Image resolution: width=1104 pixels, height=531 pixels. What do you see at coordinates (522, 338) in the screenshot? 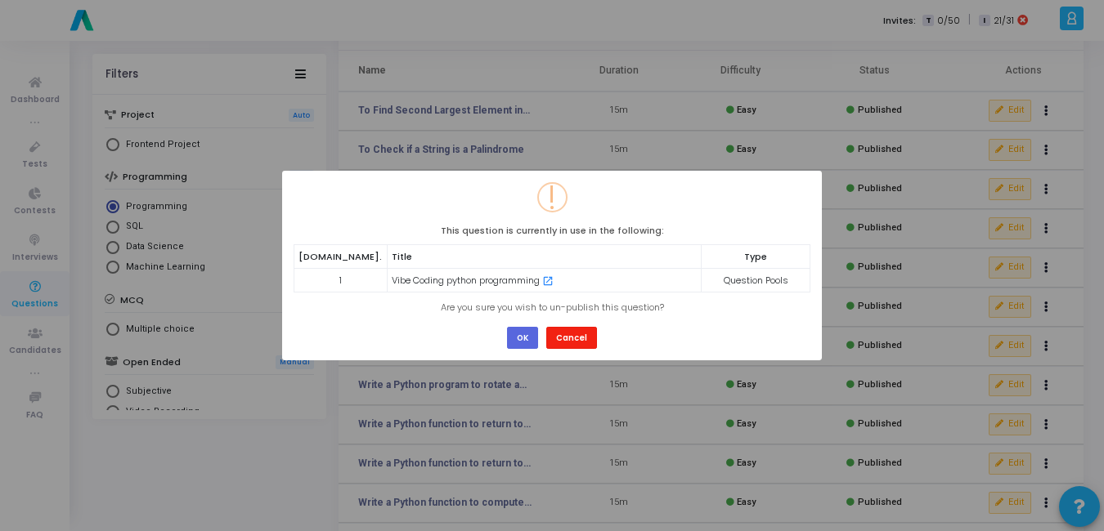
I see `button: OK` at bounding box center [522, 338].